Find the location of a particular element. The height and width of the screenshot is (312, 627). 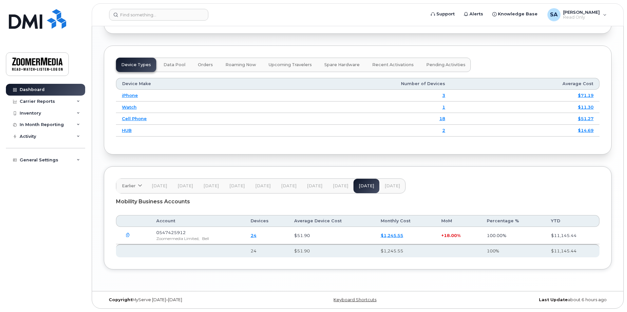

a: Knowledge Base is located at coordinates (515, 14).